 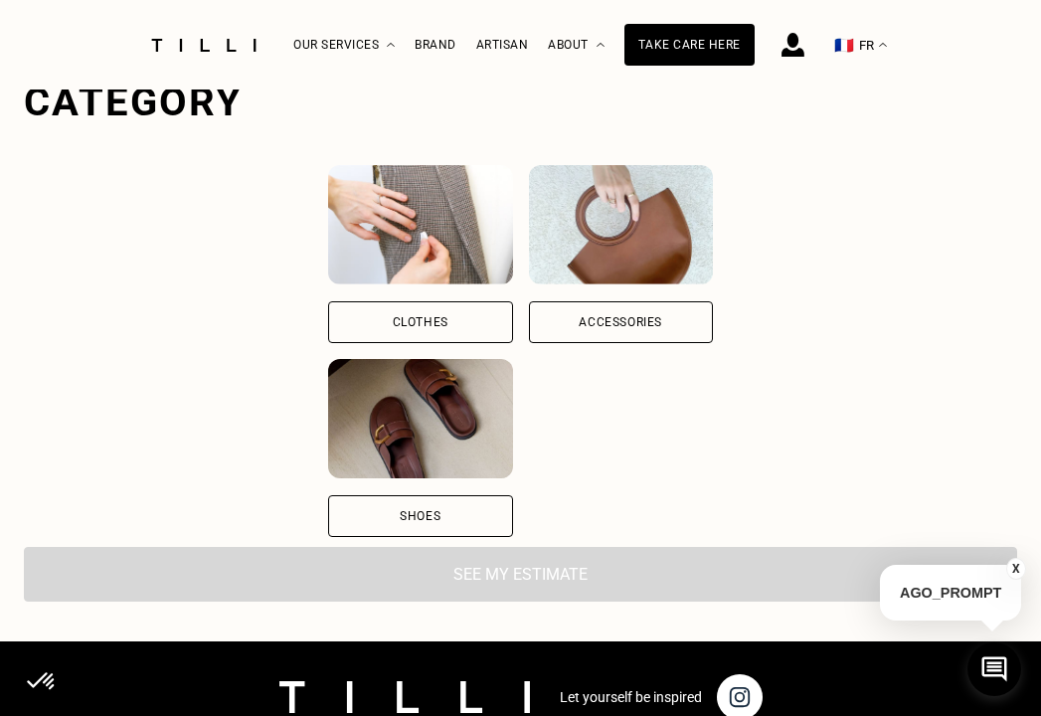 What do you see at coordinates (793, 45) in the screenshot?
I see `img: connection icon` at bounding box center [793, 45].